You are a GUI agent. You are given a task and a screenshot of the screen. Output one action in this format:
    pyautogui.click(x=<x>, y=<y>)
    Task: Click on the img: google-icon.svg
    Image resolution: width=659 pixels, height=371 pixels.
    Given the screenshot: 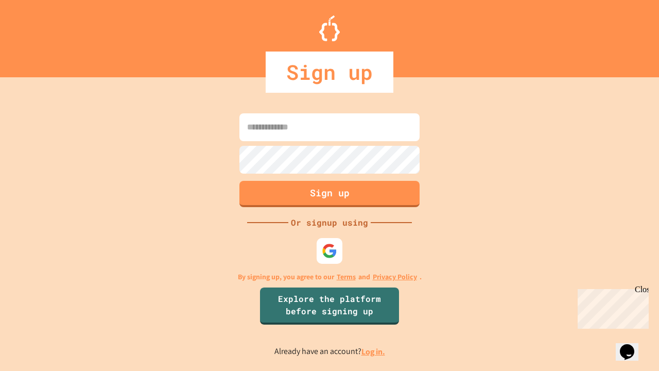 What is the action you would take?
    pyautogui.click(x=329, y=251)
    